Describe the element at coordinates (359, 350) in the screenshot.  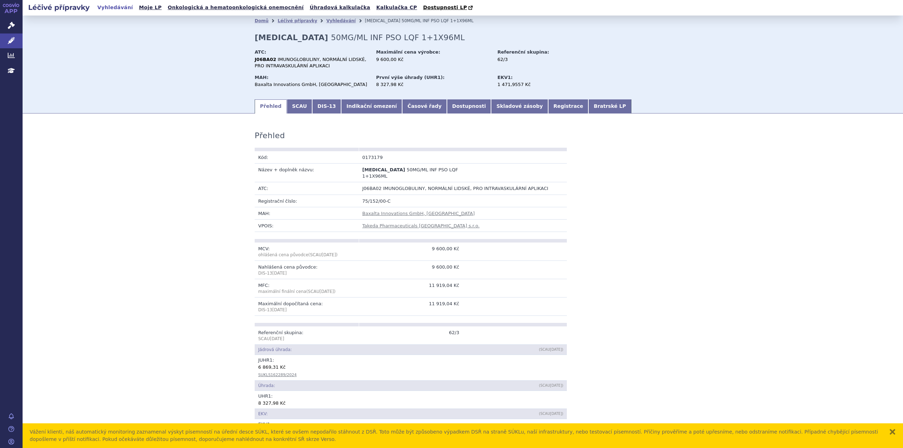
I see `td: Jádrová úhrada:` at that location.